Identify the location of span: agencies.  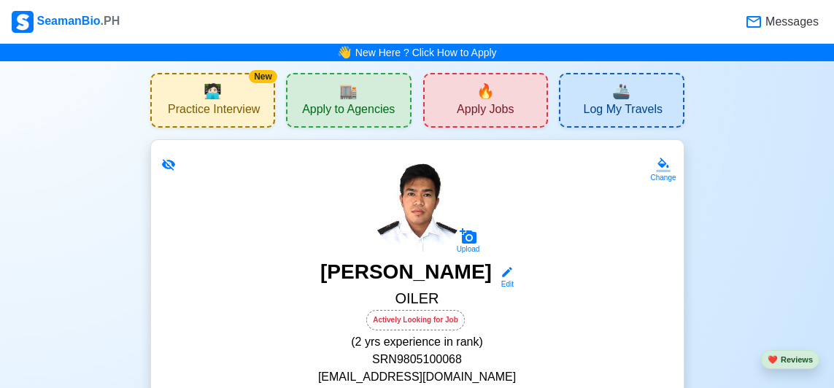
(348, 91).